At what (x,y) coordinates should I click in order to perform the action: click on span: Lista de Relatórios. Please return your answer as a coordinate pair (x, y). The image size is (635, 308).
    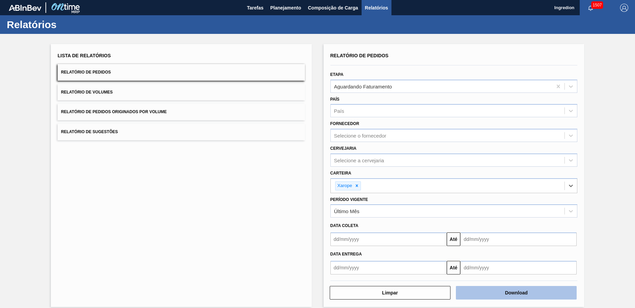
    Looking at the image, I should click on (84, 56).